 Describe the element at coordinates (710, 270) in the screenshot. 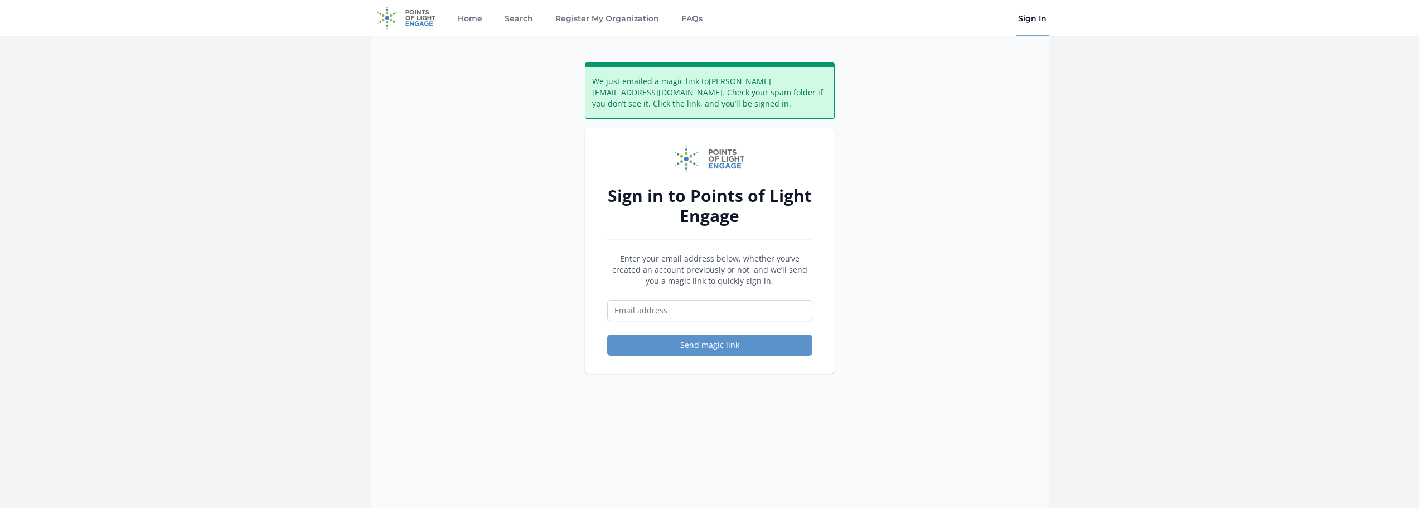

I see `p: Enter your email address below, whether you’ve created an account previously or not, and we’ll se...` at that location.